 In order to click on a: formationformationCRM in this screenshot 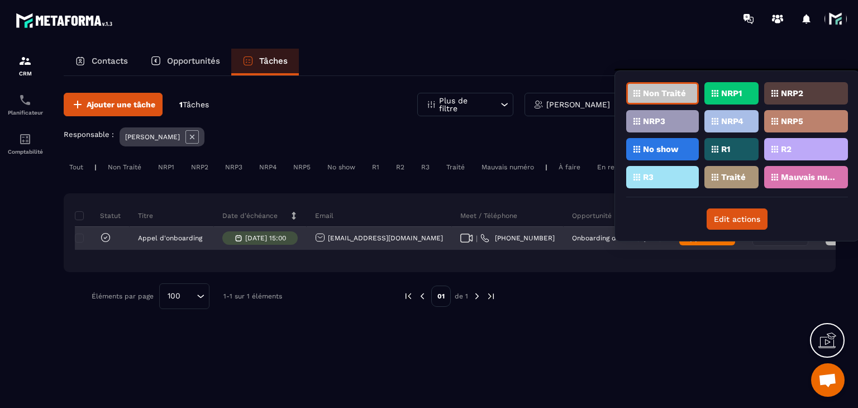, I will do `click(25, 65)`.